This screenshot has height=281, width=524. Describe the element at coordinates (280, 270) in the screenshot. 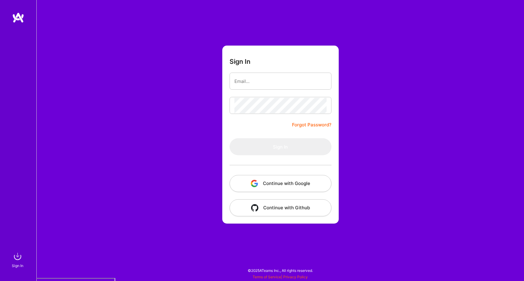

I see `div: © 2025 ATeams Inc., All rights reserved.` at that location.